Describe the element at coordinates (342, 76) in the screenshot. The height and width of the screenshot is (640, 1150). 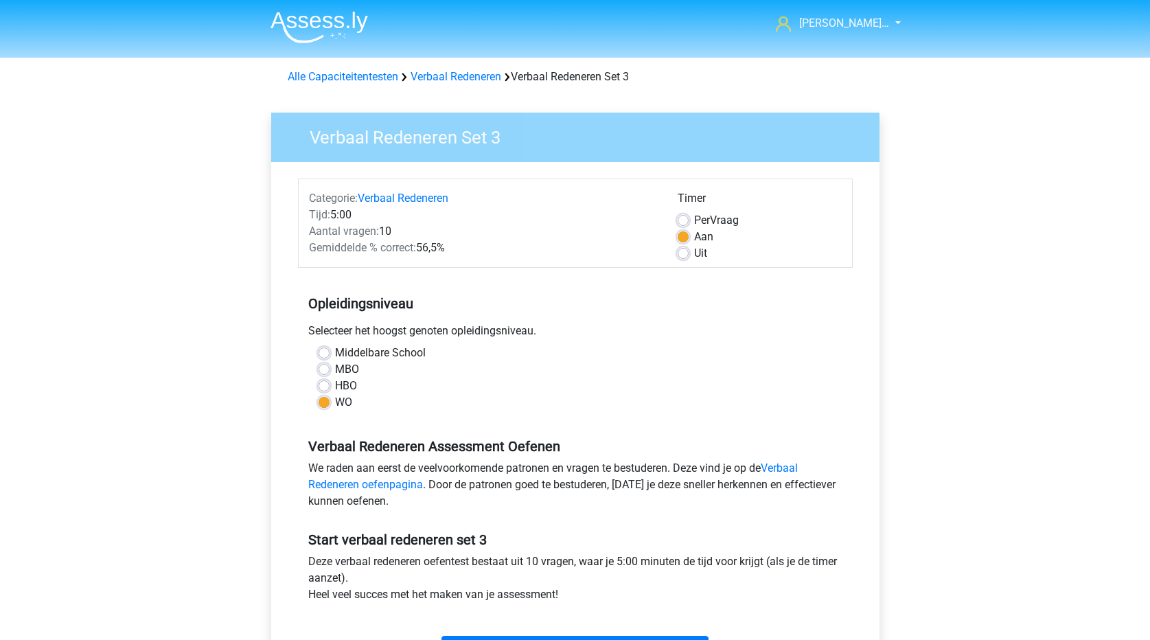
I see `a: Alle Capaciteitentesten` at that location.